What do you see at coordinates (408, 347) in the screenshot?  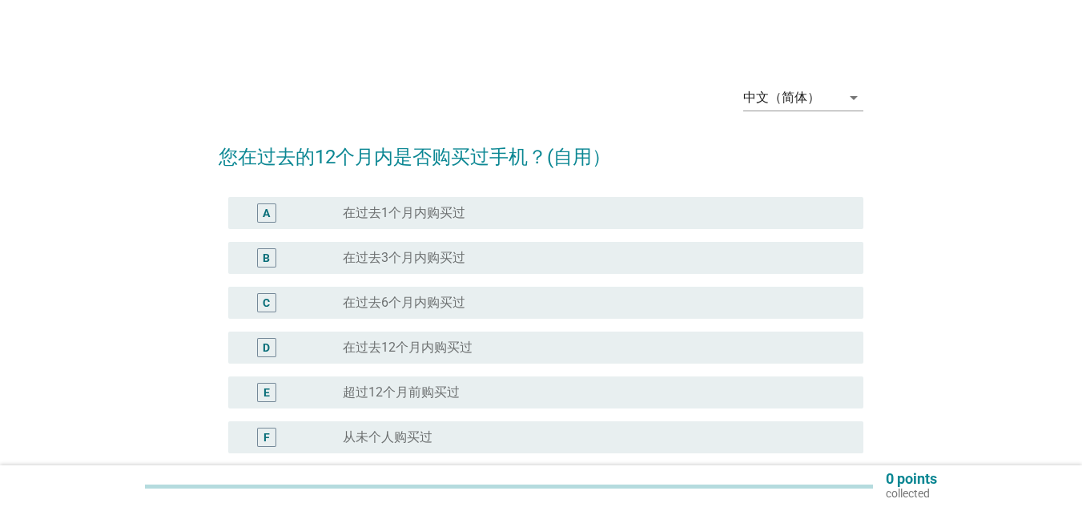 I see `label: 在过去12个月内购买过` at bounding box center [408, 347].